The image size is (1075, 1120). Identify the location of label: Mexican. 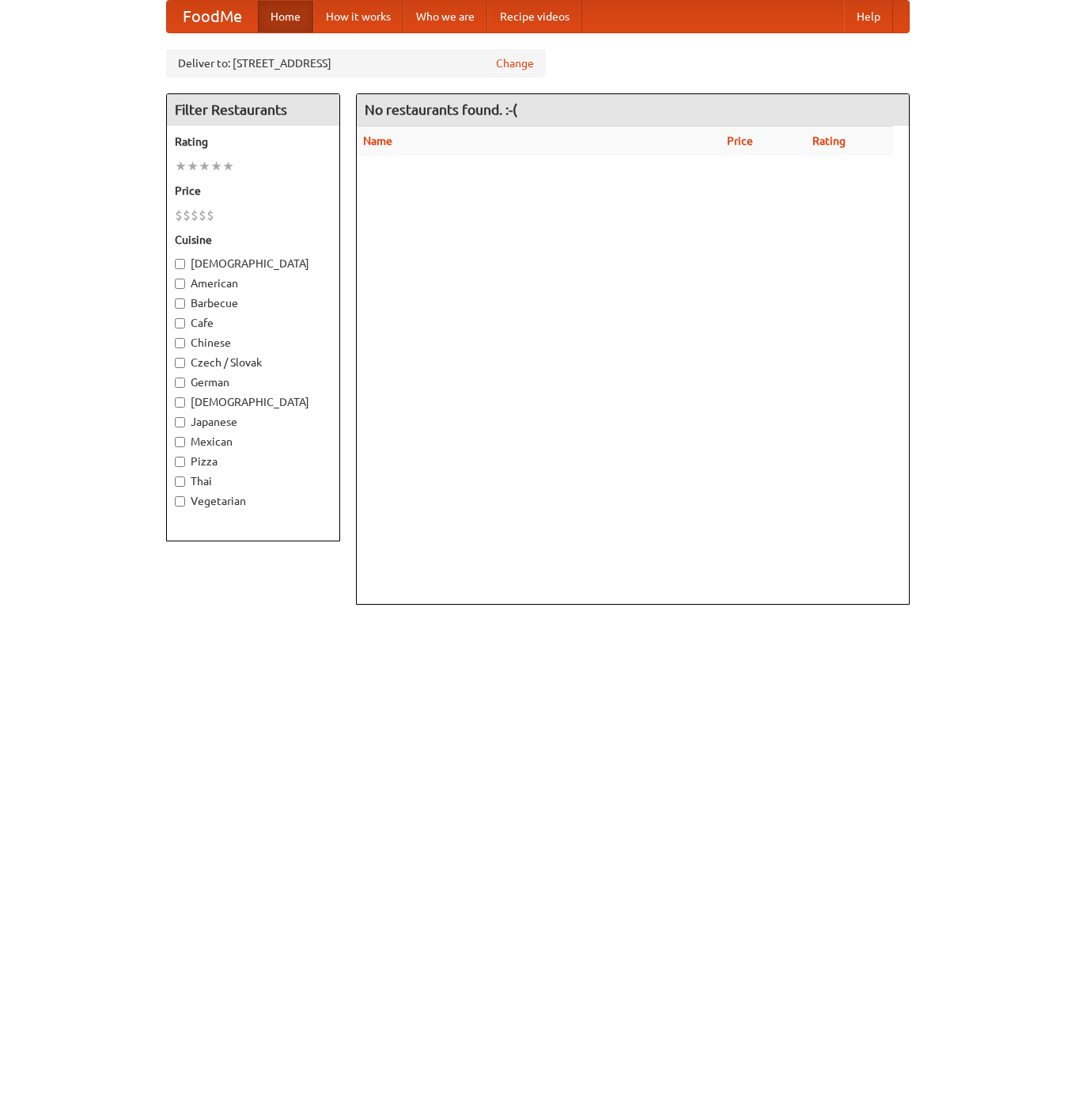
(253, 441).